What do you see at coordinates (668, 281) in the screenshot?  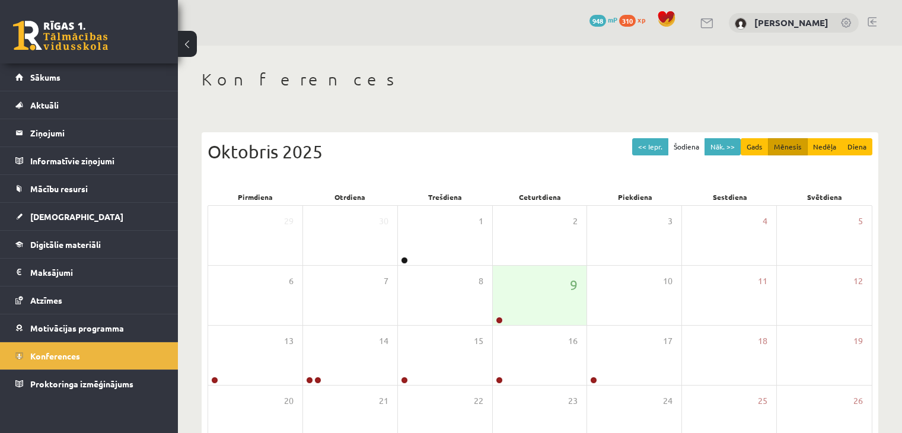 I see `span: 10` at bounding box center [668, 281].